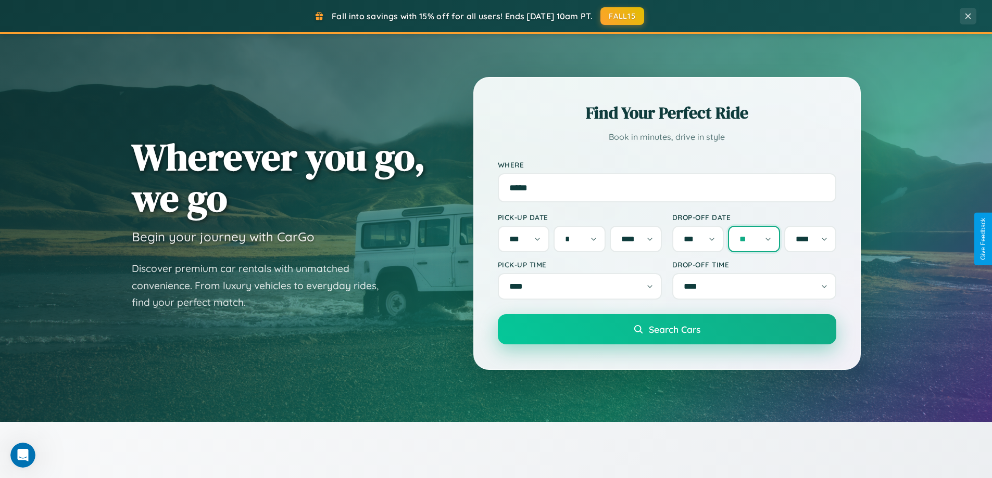  I want to click on label: Pick-up Date, so click(579, 217).